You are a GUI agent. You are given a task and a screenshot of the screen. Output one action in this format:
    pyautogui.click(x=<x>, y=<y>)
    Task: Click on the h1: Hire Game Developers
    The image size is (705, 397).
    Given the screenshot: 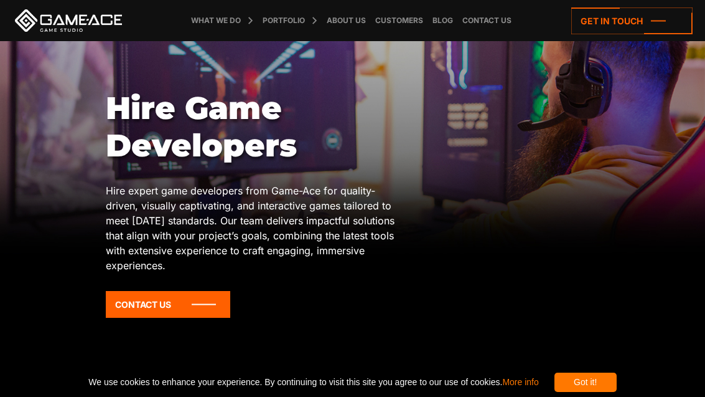 What is the action you would take?
    pyautogui.click(x=254, y=127)
    